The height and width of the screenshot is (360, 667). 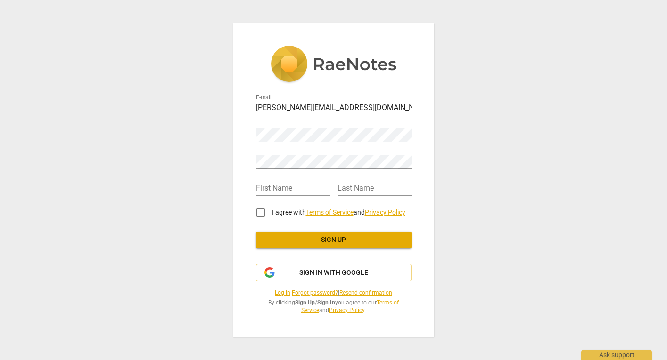 What do you see at coordinates (305, 303) in the screenshot?
I see `b: Sign Up` at bounding box center [305, 303].